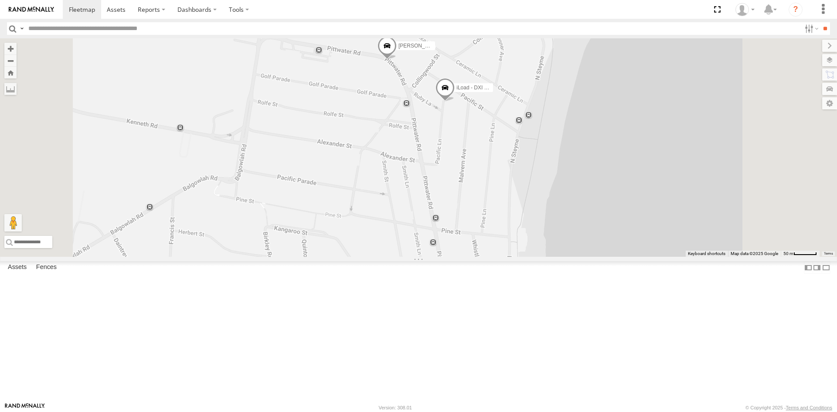 This screenshot has height=412, width=837. Describe the element at coordinates (810, 28) in the screenshot. I see `label: Search Filter Options` at that location.